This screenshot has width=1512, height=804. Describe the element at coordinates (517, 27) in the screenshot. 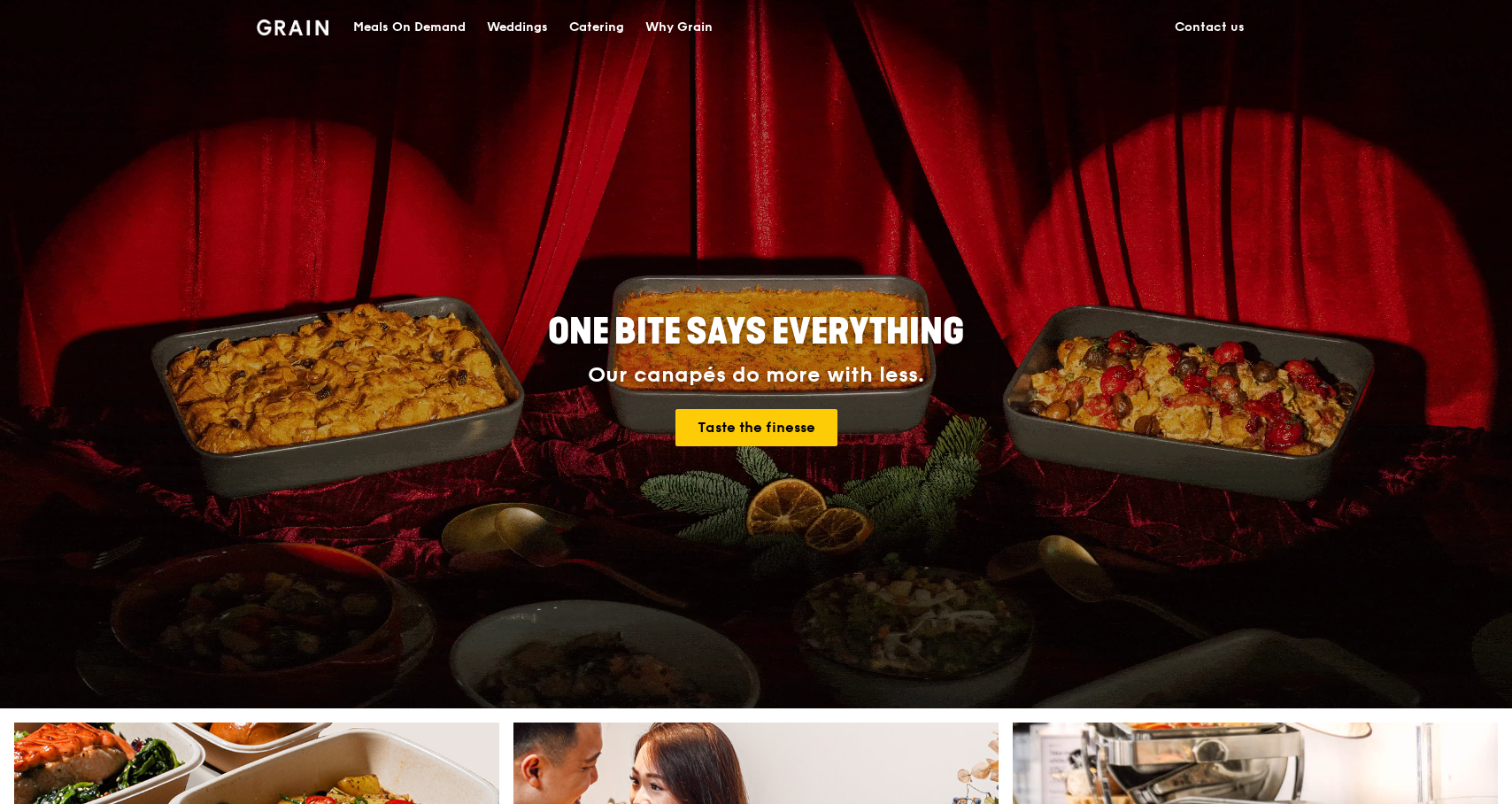

I see `a: Weddings` at that location.